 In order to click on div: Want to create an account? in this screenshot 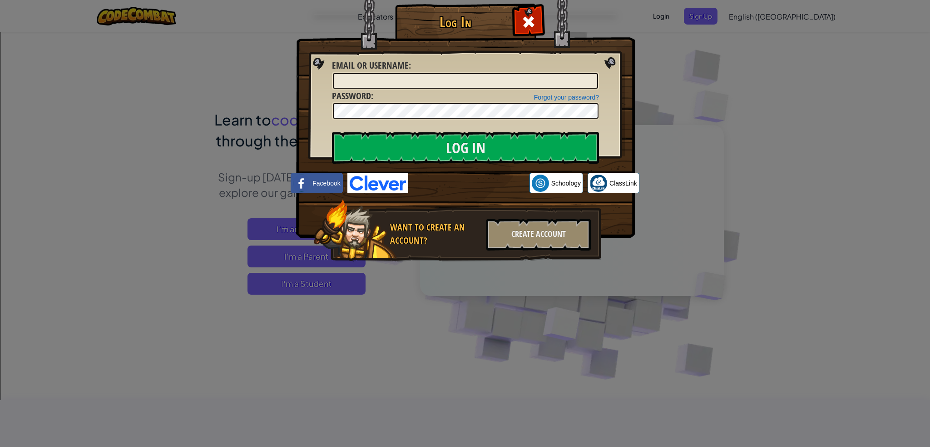, I will do `click(436, 233)`.